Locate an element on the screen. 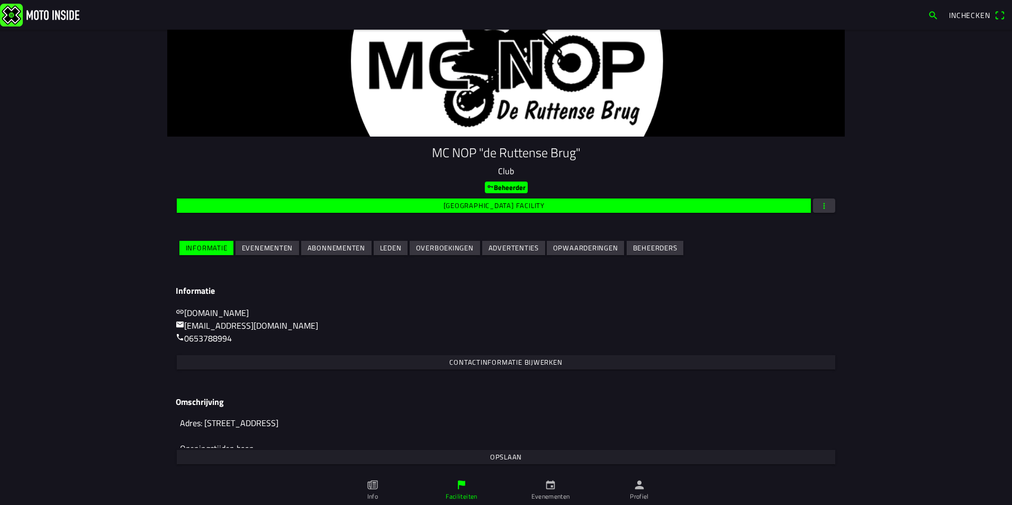  h1: MC NOP "de Ruttense Brug" is located at coordinates (506, 152).